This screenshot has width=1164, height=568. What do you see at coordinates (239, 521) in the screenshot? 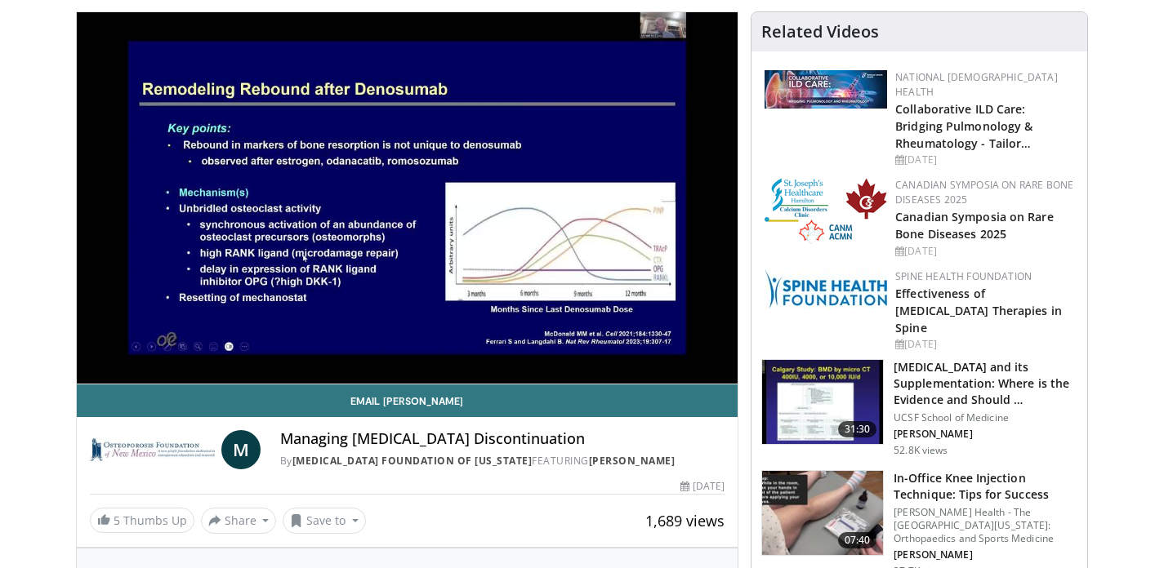
I see `button: Share` at bounding box center [239, 521].